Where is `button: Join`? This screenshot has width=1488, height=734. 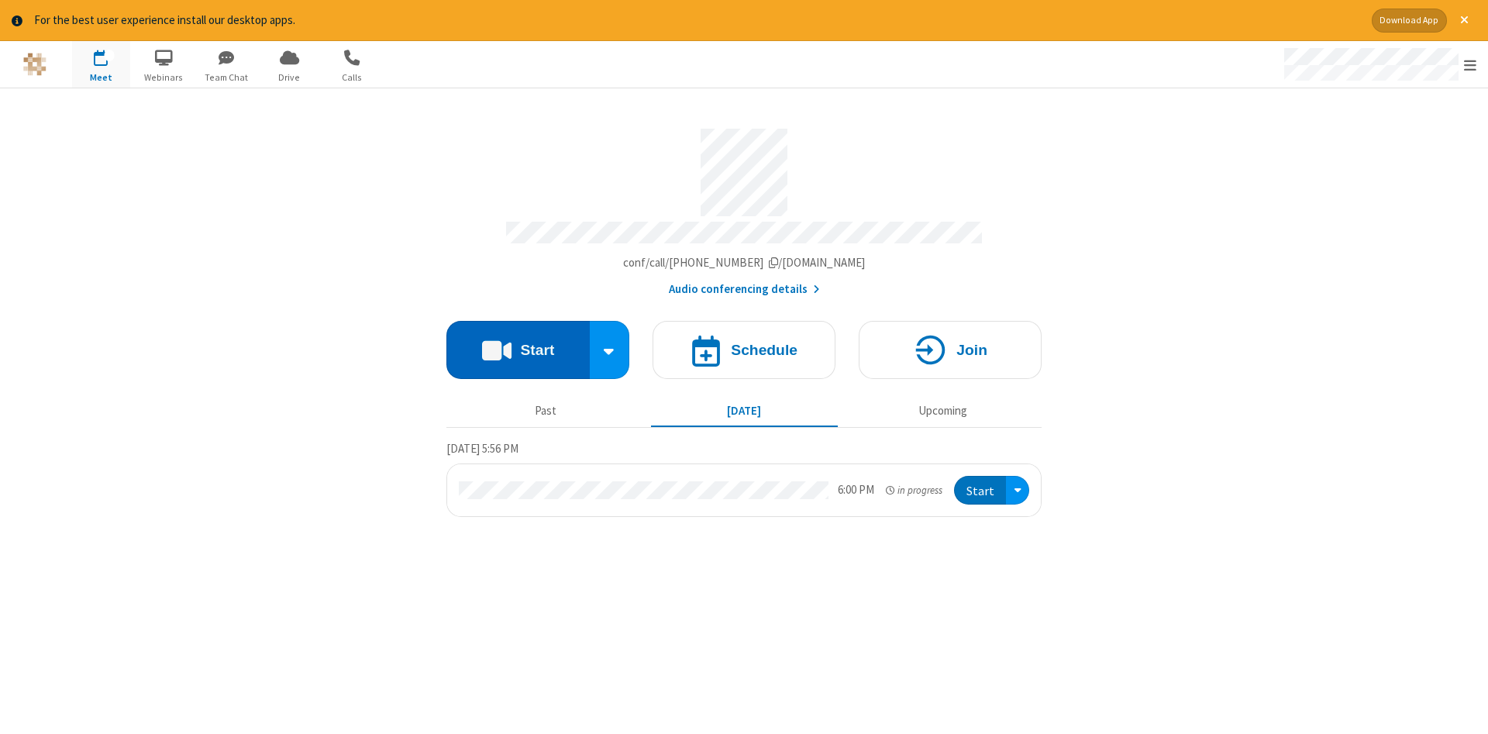 button: Join is located at coordinates (950, 350).